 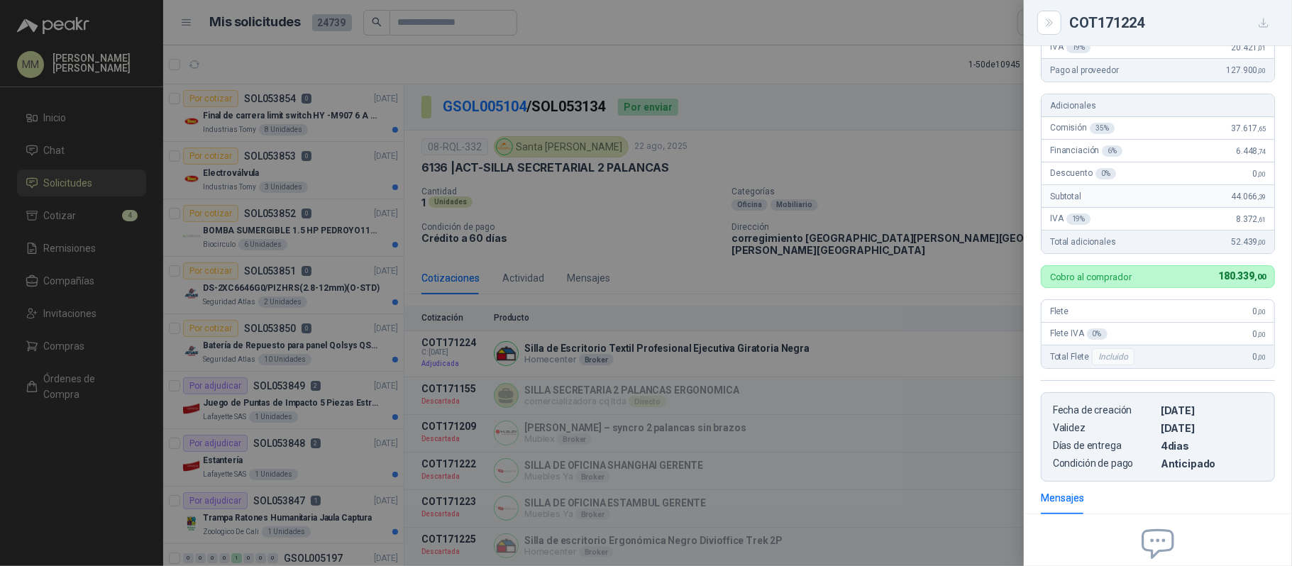 I want to click on p: Anticipado, so click(x=1212, y=463).